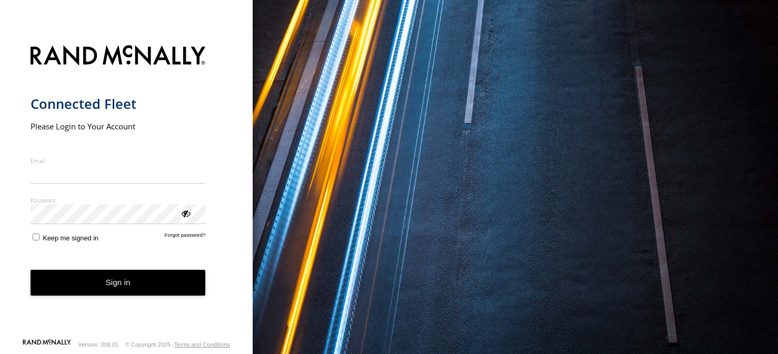 This screenshot has height=354, width=778. I want to click on img: Rand McNally, so click(118, 56).